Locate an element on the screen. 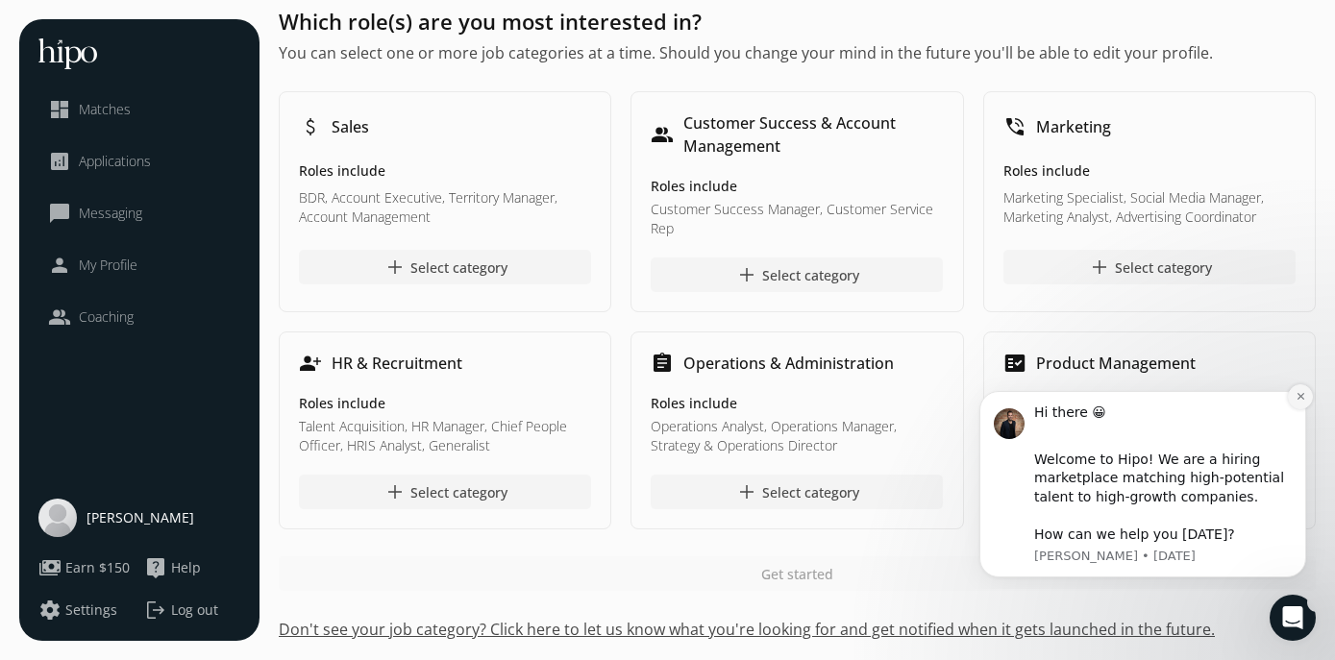  h1: Sales is located at coordinates (350, 127).